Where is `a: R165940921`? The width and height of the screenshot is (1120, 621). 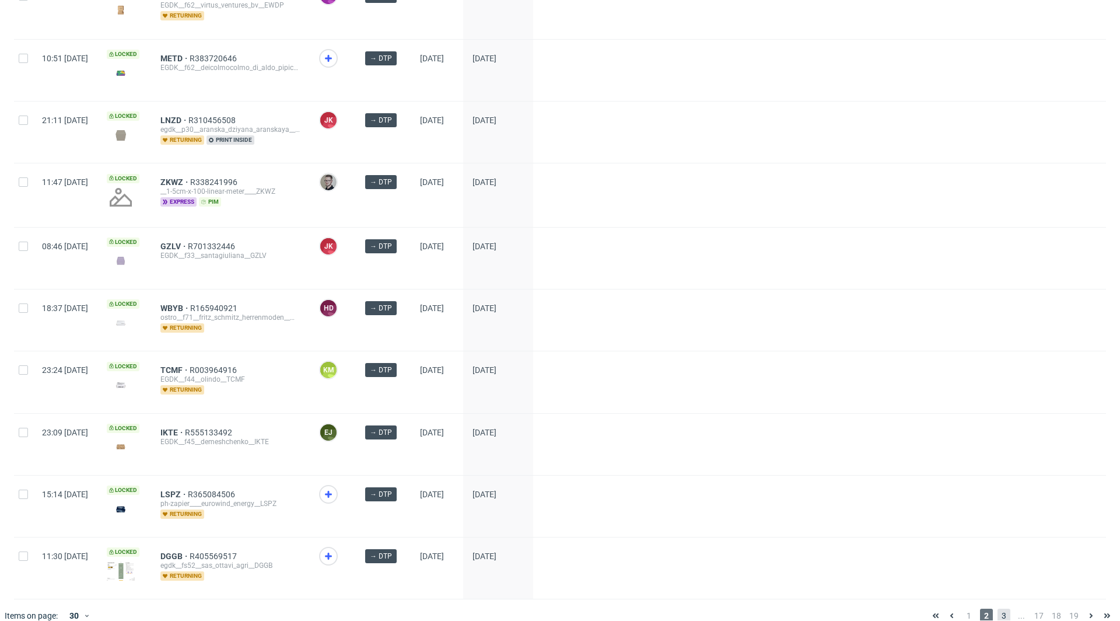 a: R165940921 is located at coordinates (215, 308).